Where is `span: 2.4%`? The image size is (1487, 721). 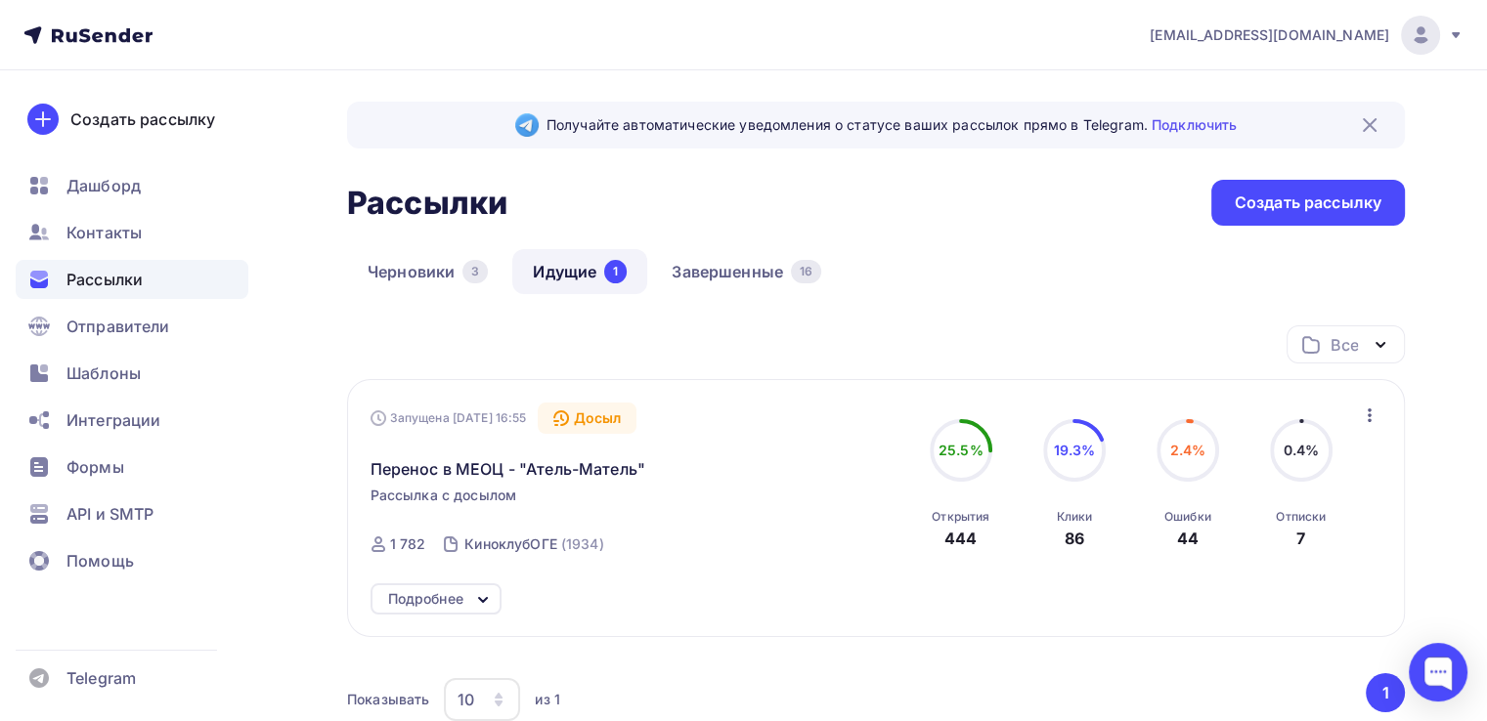 span: 2.4% is located at coordinates (1187, 450).